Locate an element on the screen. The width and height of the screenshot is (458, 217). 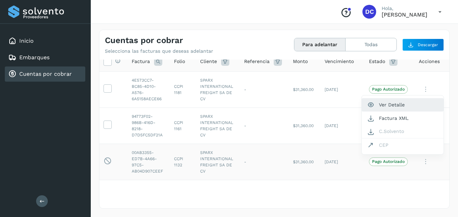
button: Ver Detalle is located at coordinates (403, 105).